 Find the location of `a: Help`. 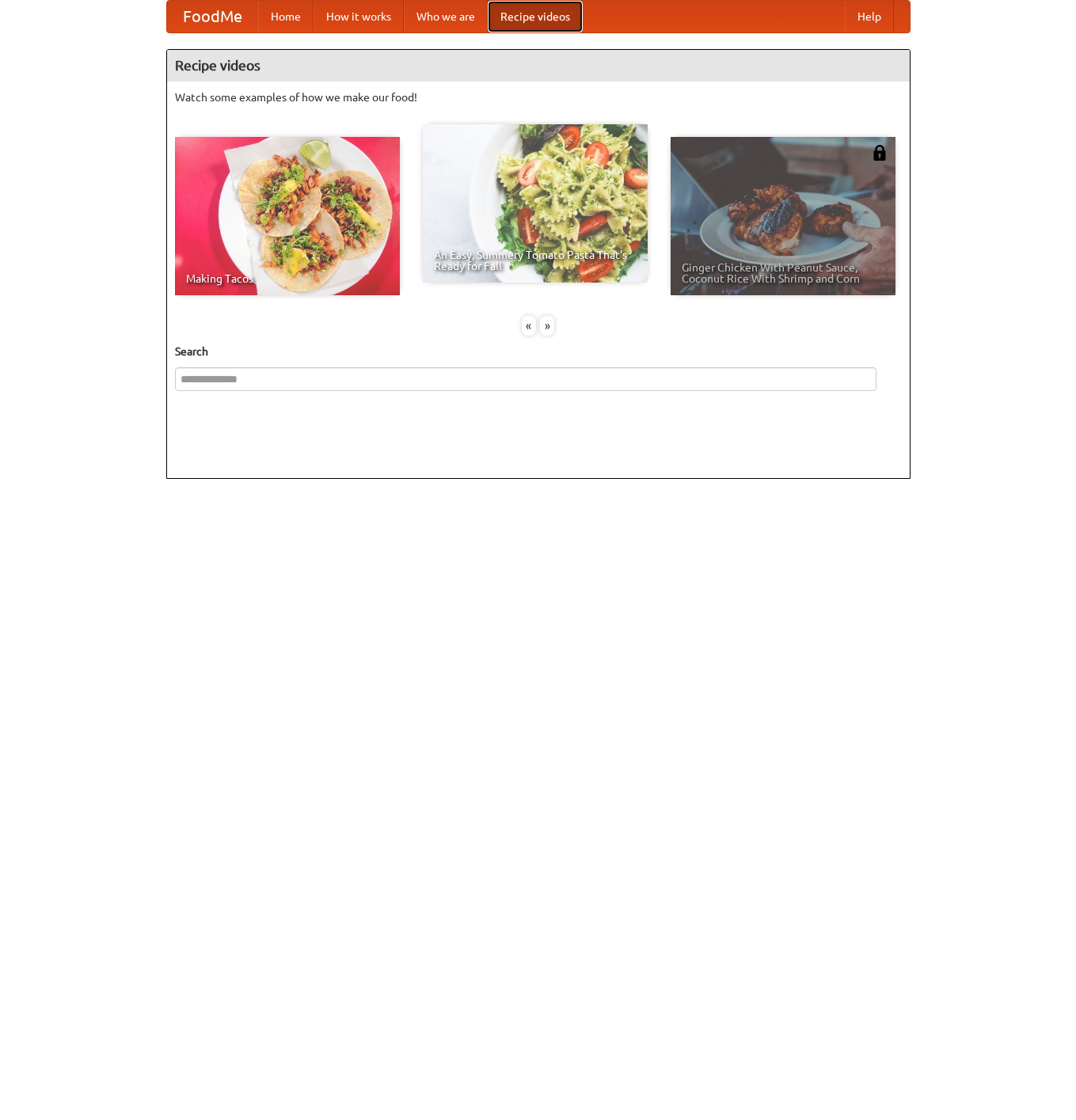

a: Help is located at coordinates (869, 17).